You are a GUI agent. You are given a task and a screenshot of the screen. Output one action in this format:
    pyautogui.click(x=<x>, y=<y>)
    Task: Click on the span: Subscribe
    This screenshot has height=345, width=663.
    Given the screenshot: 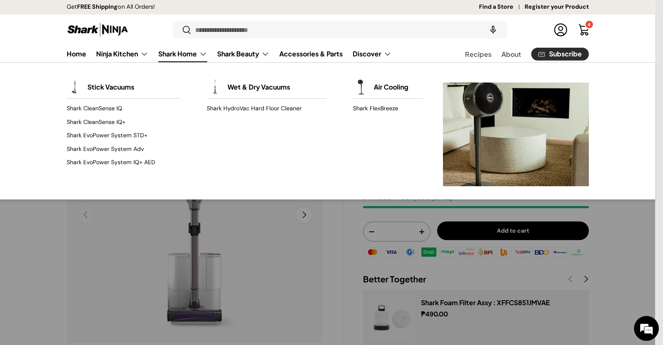 What is the action you would take?
    pyautogui.click(x=565, y=54)
    